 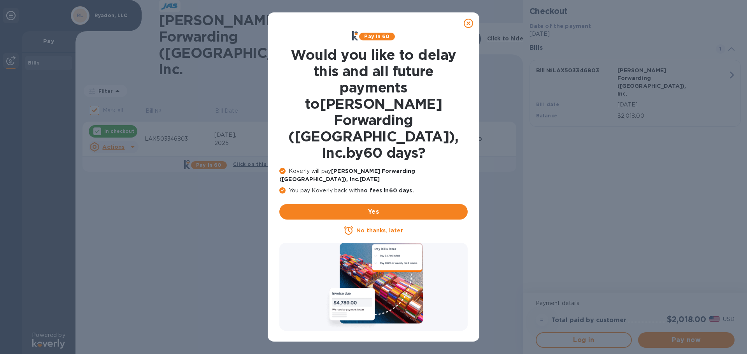 I want to click on button: Yes, so click(x=373, y=212).